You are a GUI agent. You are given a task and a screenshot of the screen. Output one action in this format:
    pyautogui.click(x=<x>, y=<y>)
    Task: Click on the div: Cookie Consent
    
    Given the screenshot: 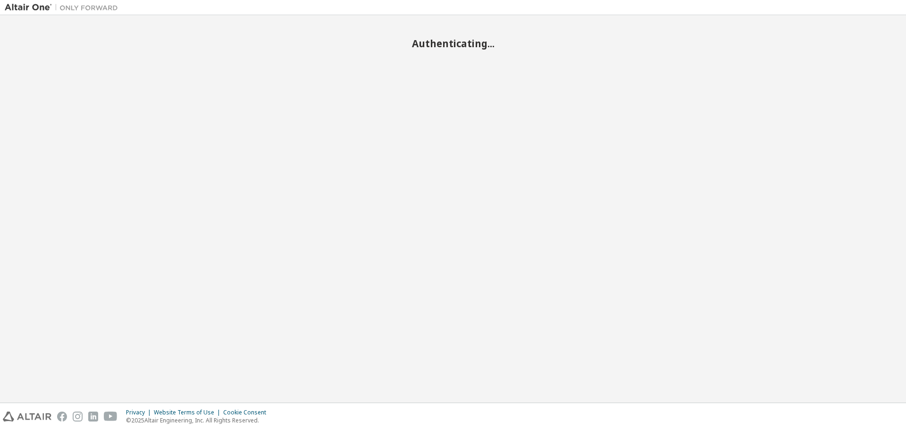 What is the action you would take?
    pyautogui.click(x=247, y=413)
    